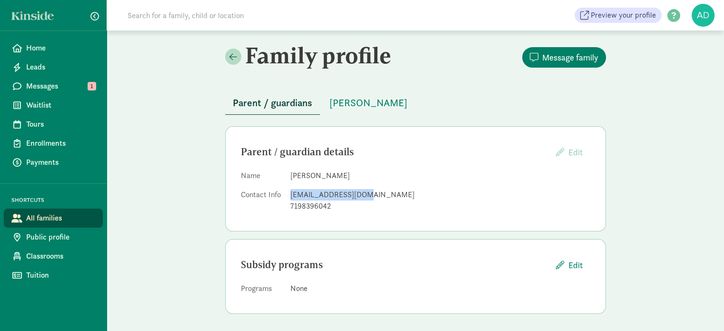 This screenshot has width=724, height=331. Describe the element at coordinates (53, 86) in the screenshot. I see `a: Messages 1` at that location.